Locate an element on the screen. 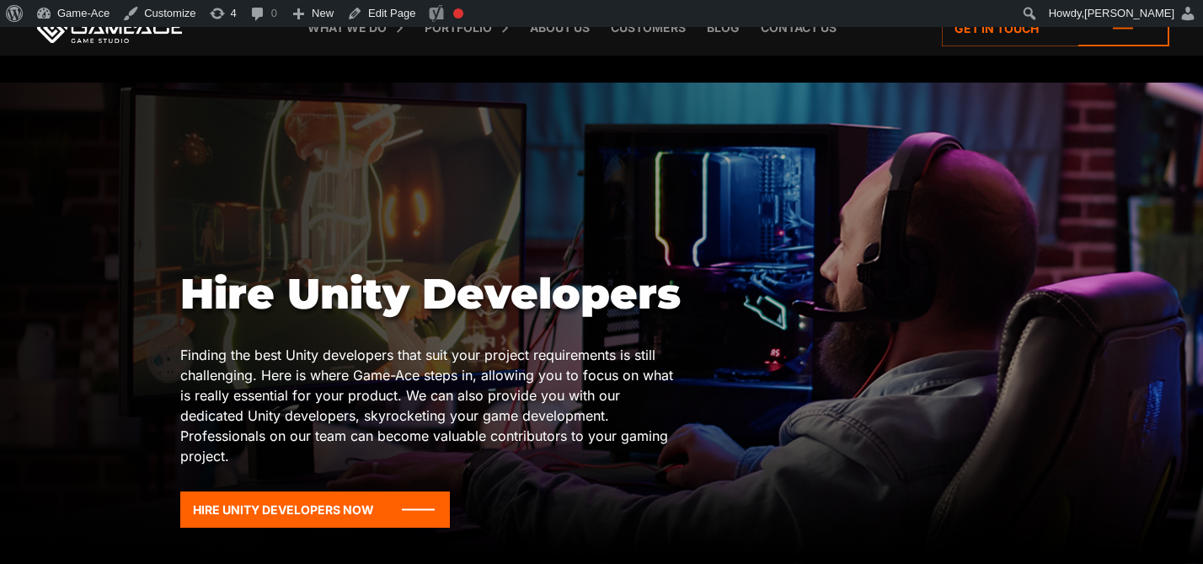 This screenshot has width=1203, height=564. div: Focus keyphrase not set is located at coordinates (458, 13).